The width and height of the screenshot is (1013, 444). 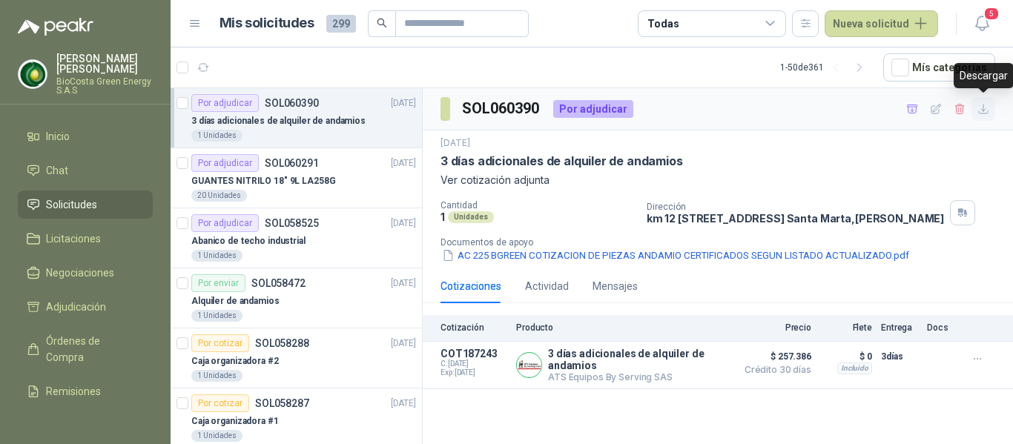 I want to click on a: Solicitudes, so click(x=85, y=205).